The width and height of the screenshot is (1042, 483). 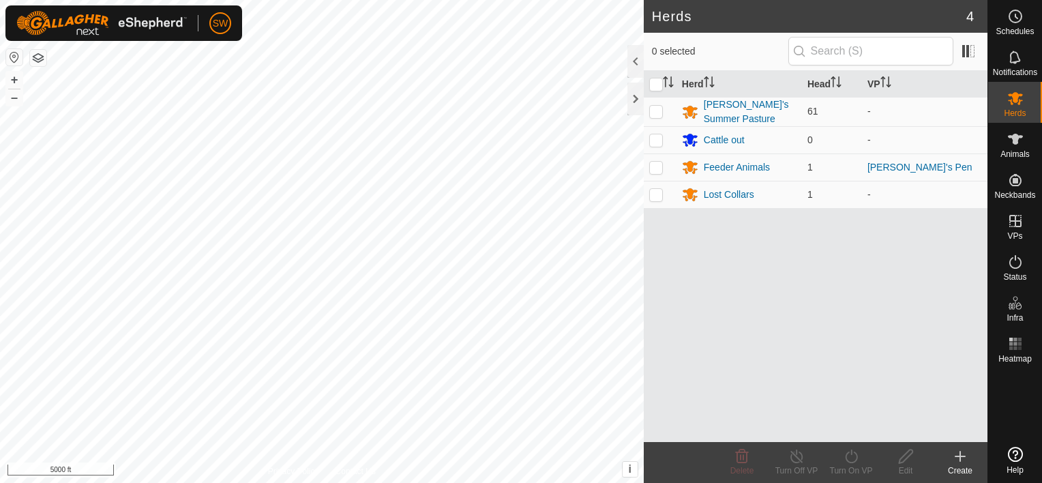 I want to click on div: Turn Off VP, so click(x=797, y=471).